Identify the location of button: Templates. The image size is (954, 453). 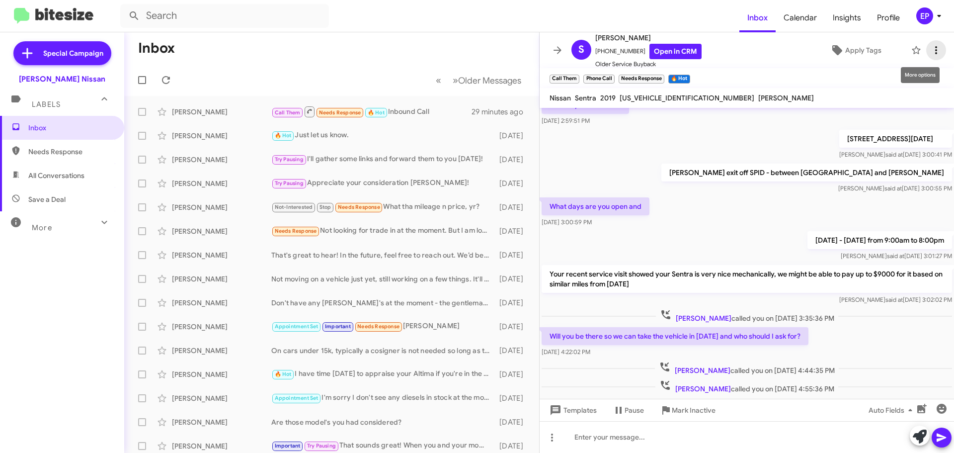
(572, 410).